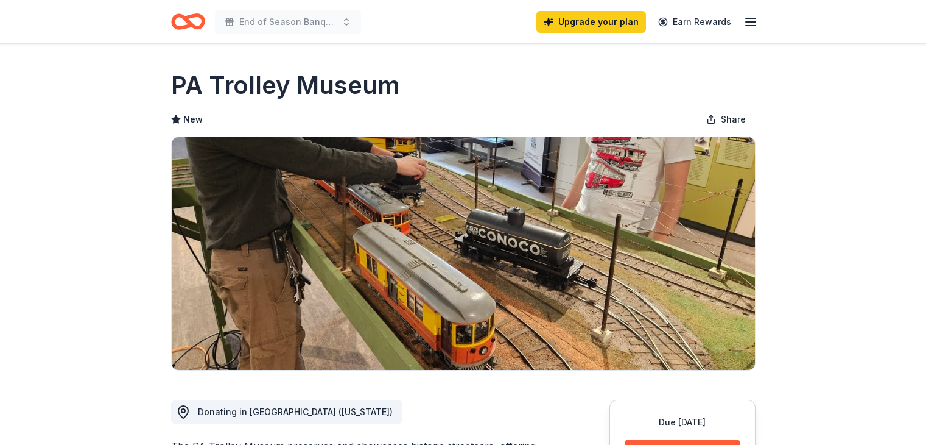  Describe the element at coordinates (695, 22) in the screenshot. I see `a: Earn Rewards` at that location.